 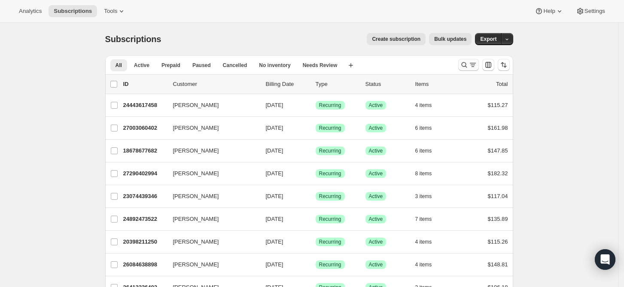 I want to click on button: Export, so click(x=488, y=39).